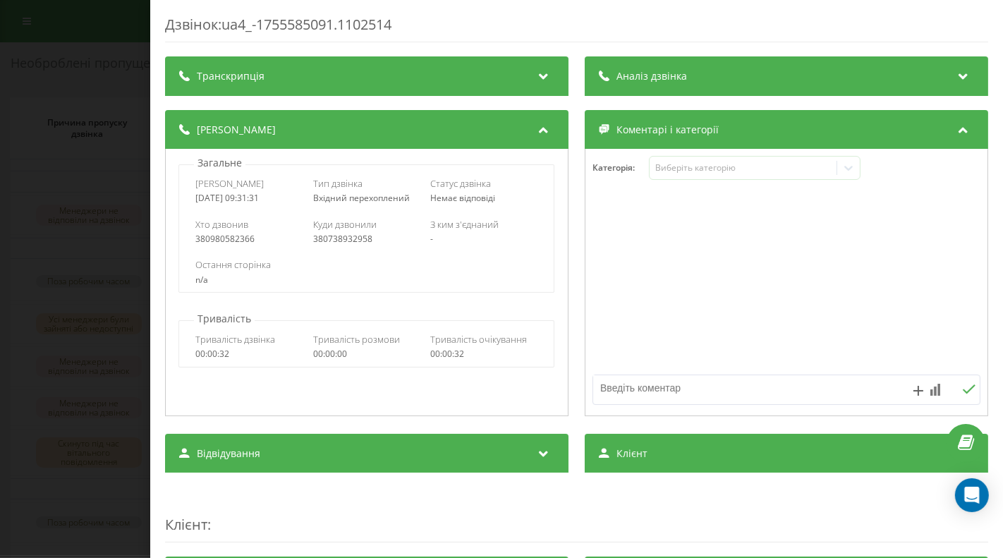 Image resolution: width=1003 pixels, height=558 pixels. Describe the element at coordinates (250, 239) in the screenshot. I see `div: 380980582366` at that location.